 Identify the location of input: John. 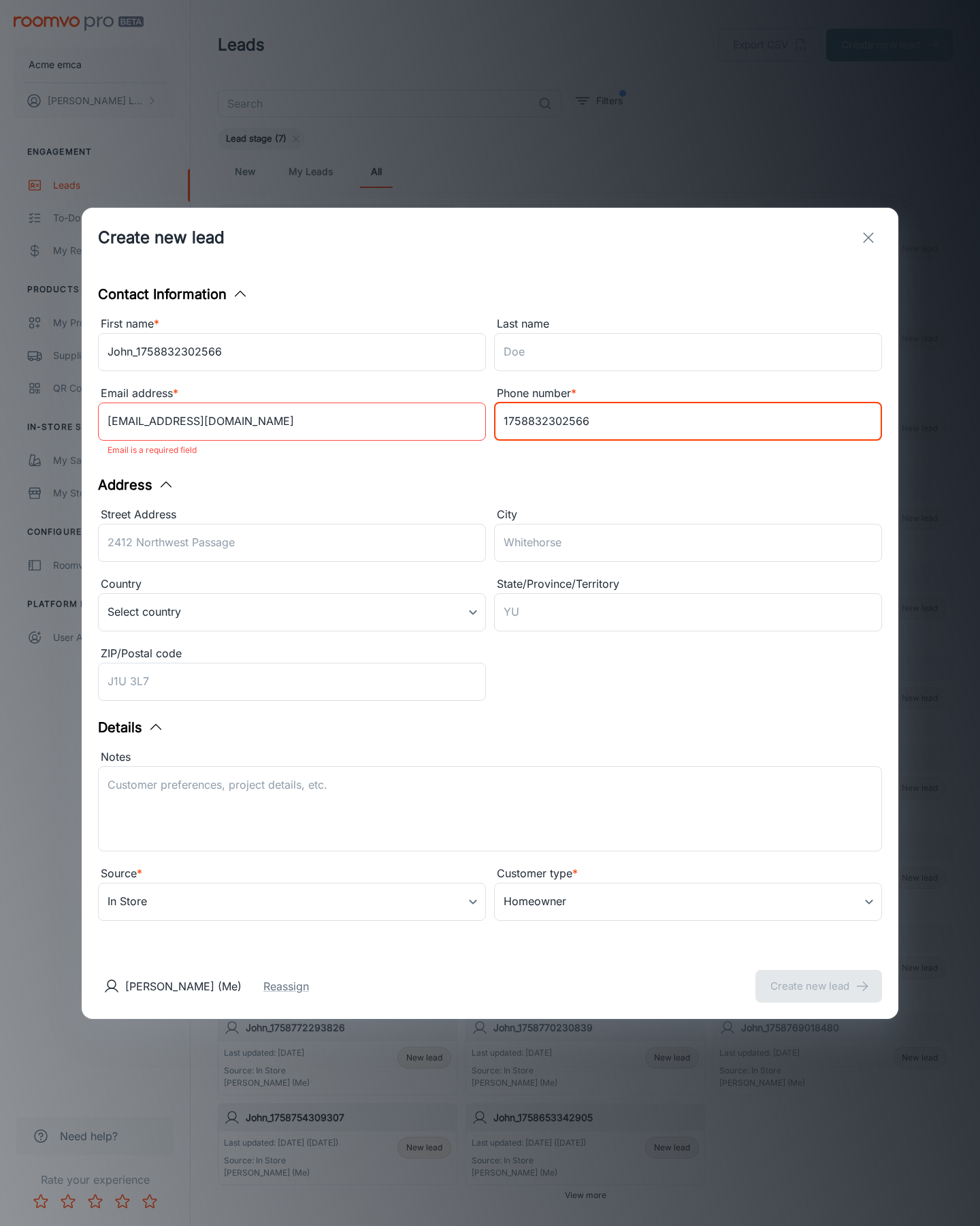
(292, 352).